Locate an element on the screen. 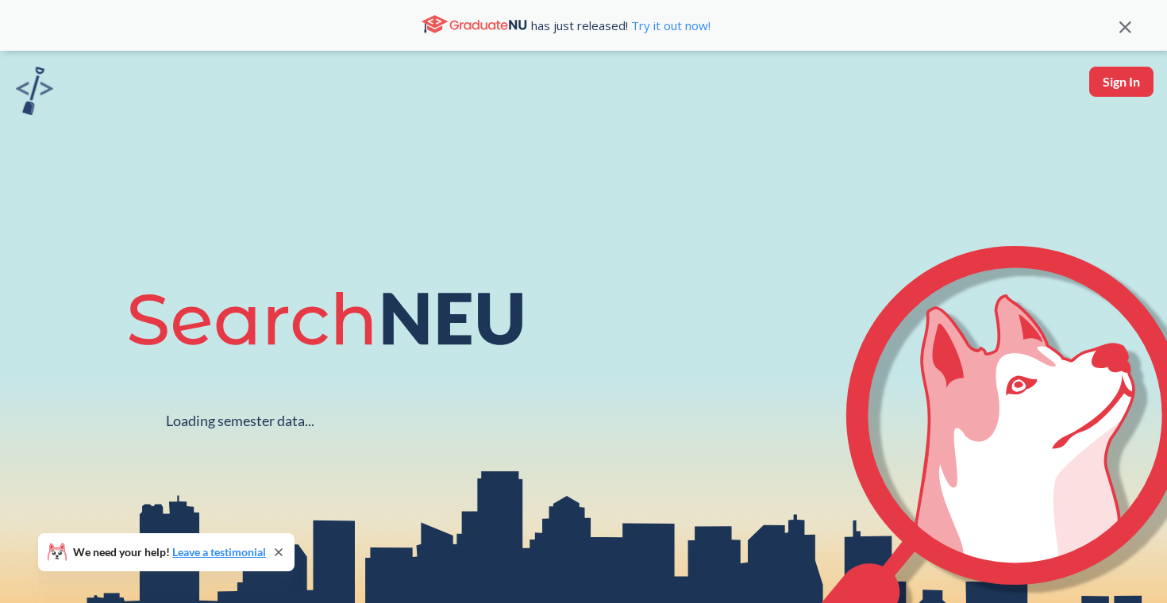 The image size is (1167, 603). a: Try it out now! is located at coordinates (669, 25).